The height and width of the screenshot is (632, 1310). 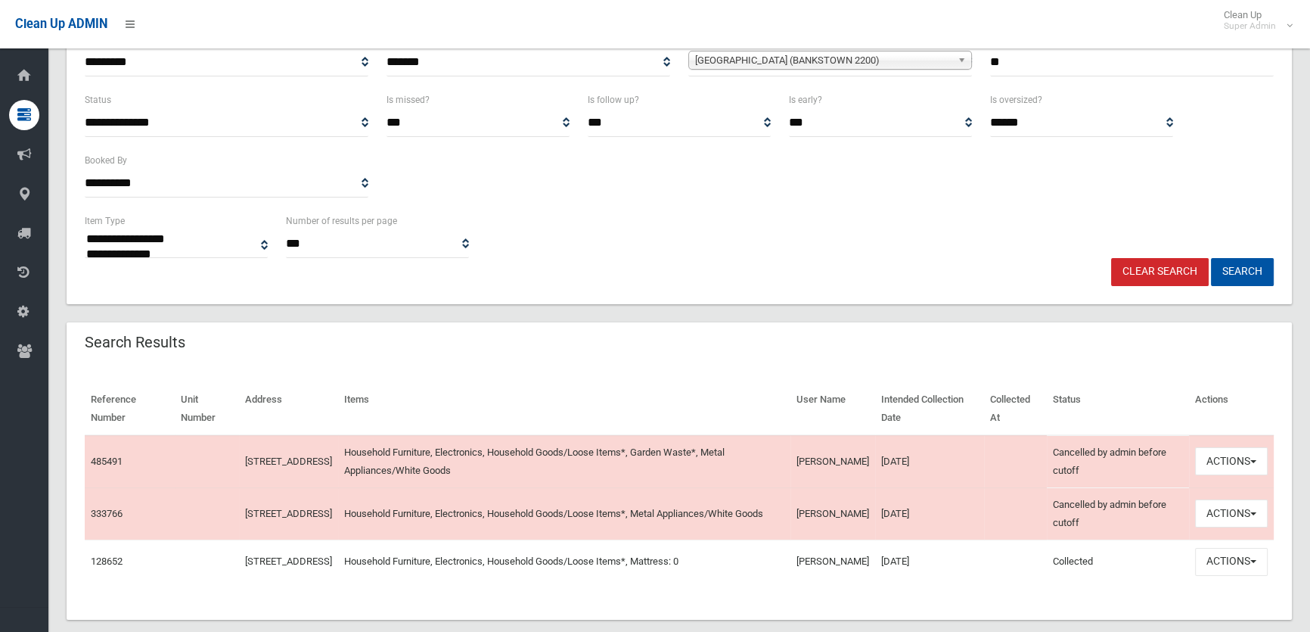 I want to click on a: 128652, so click(x=107, y=561).